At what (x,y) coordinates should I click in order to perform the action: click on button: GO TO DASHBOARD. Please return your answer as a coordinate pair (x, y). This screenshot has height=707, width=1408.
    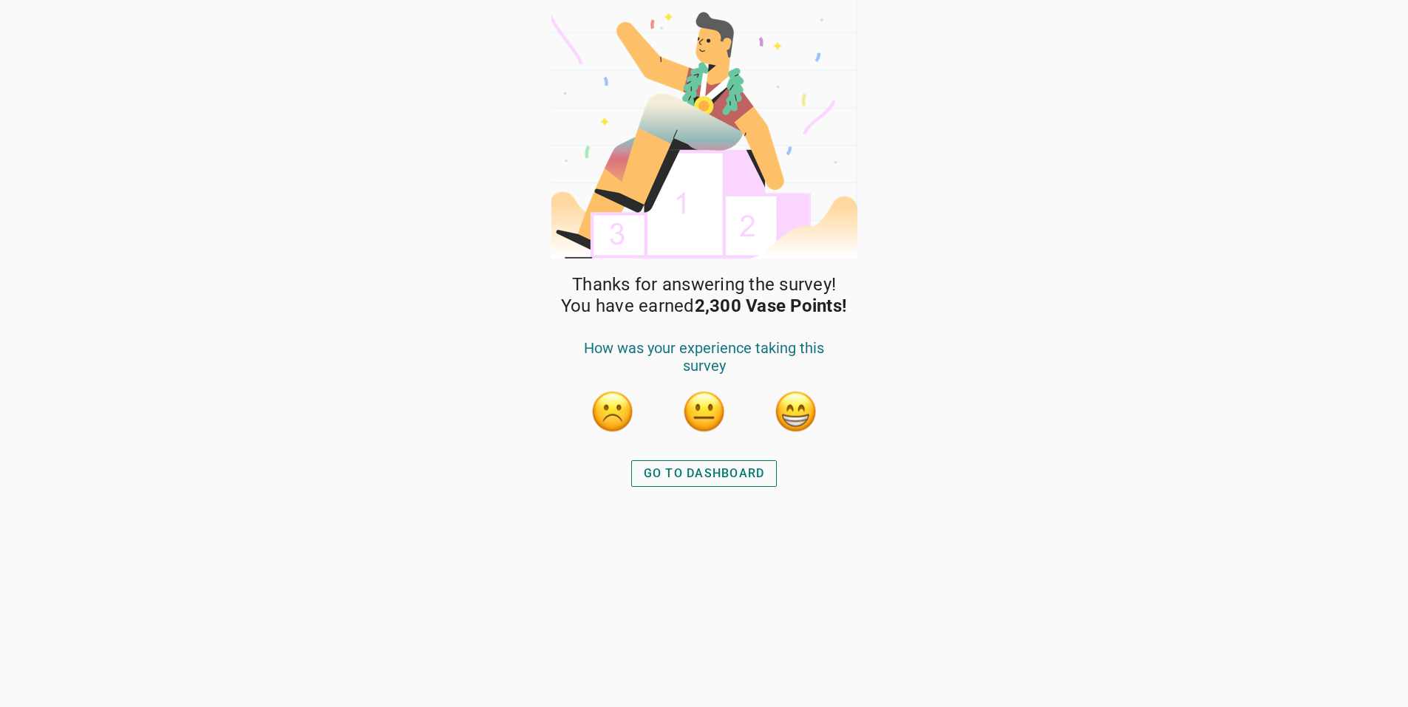
    Looking at the image, I should click on (704, 474).